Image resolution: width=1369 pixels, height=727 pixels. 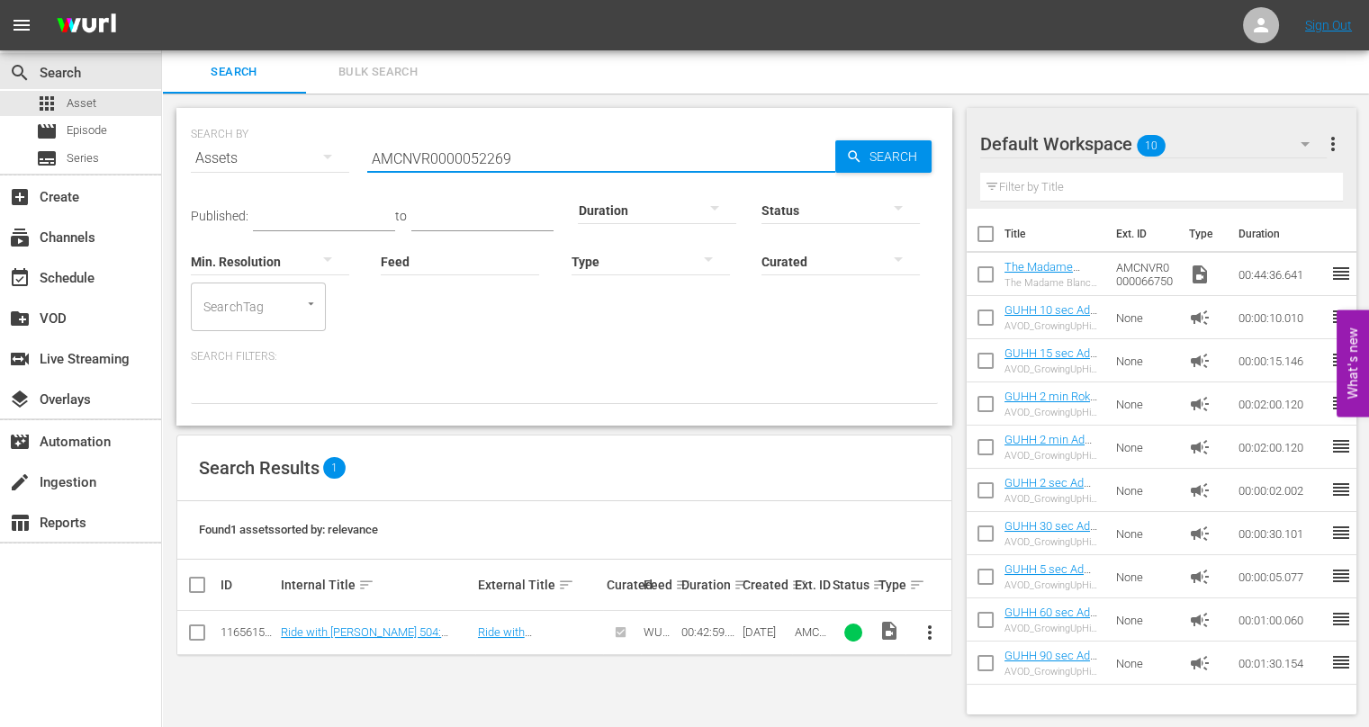 What do you see at coordinates (1280, 620) in the screenshot?
I see `td: 00:01:00.060` at bounding box center [1280, 620].